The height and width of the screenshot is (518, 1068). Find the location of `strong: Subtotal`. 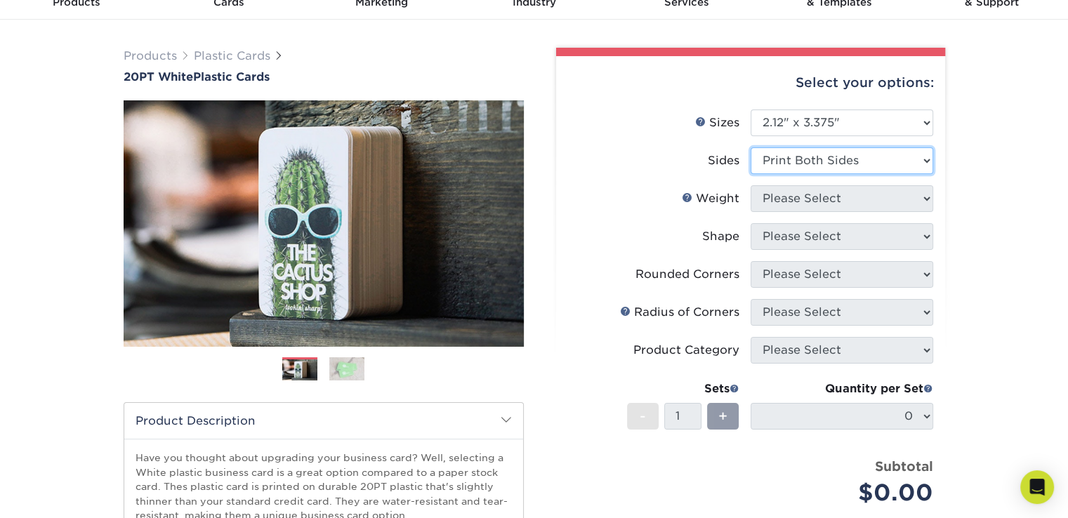

strong: Subtotal is located at coordinates (904, 466).